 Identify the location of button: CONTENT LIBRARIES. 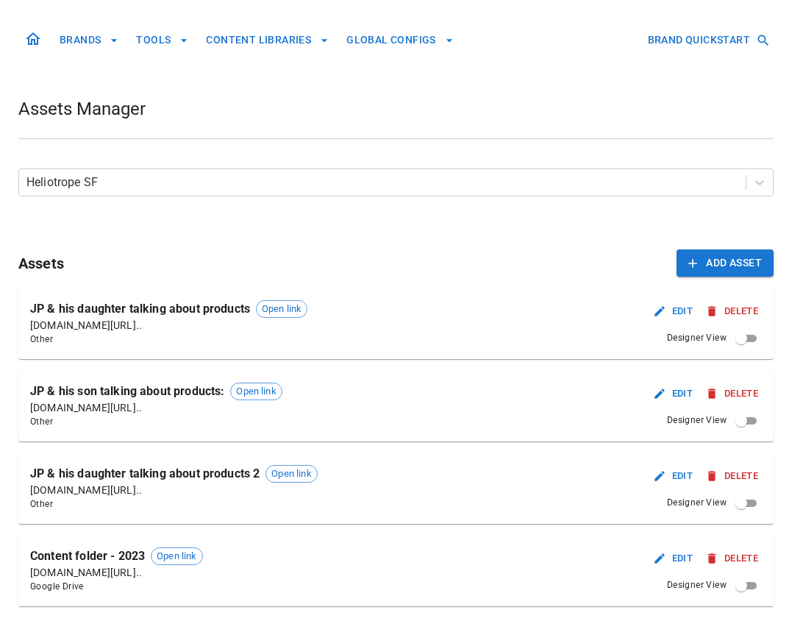
(267, 40).